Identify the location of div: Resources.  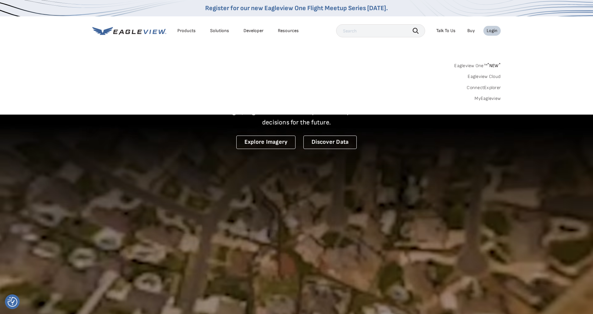
(288, 31).